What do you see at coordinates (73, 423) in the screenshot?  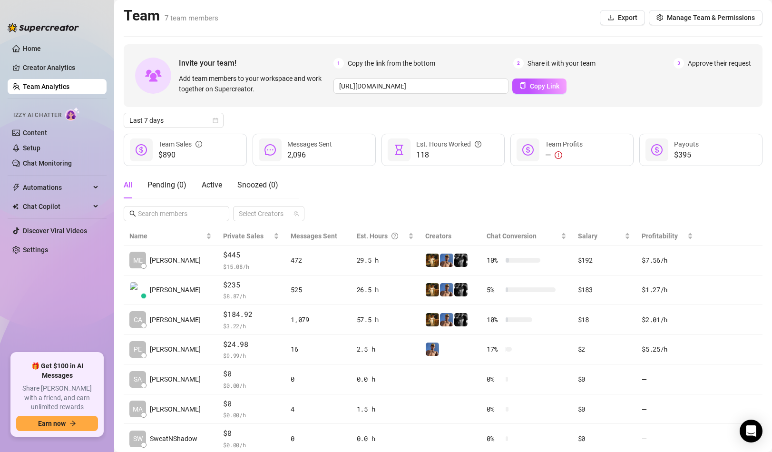 I see `span: arrow-right` at bounding box center [73, 423].